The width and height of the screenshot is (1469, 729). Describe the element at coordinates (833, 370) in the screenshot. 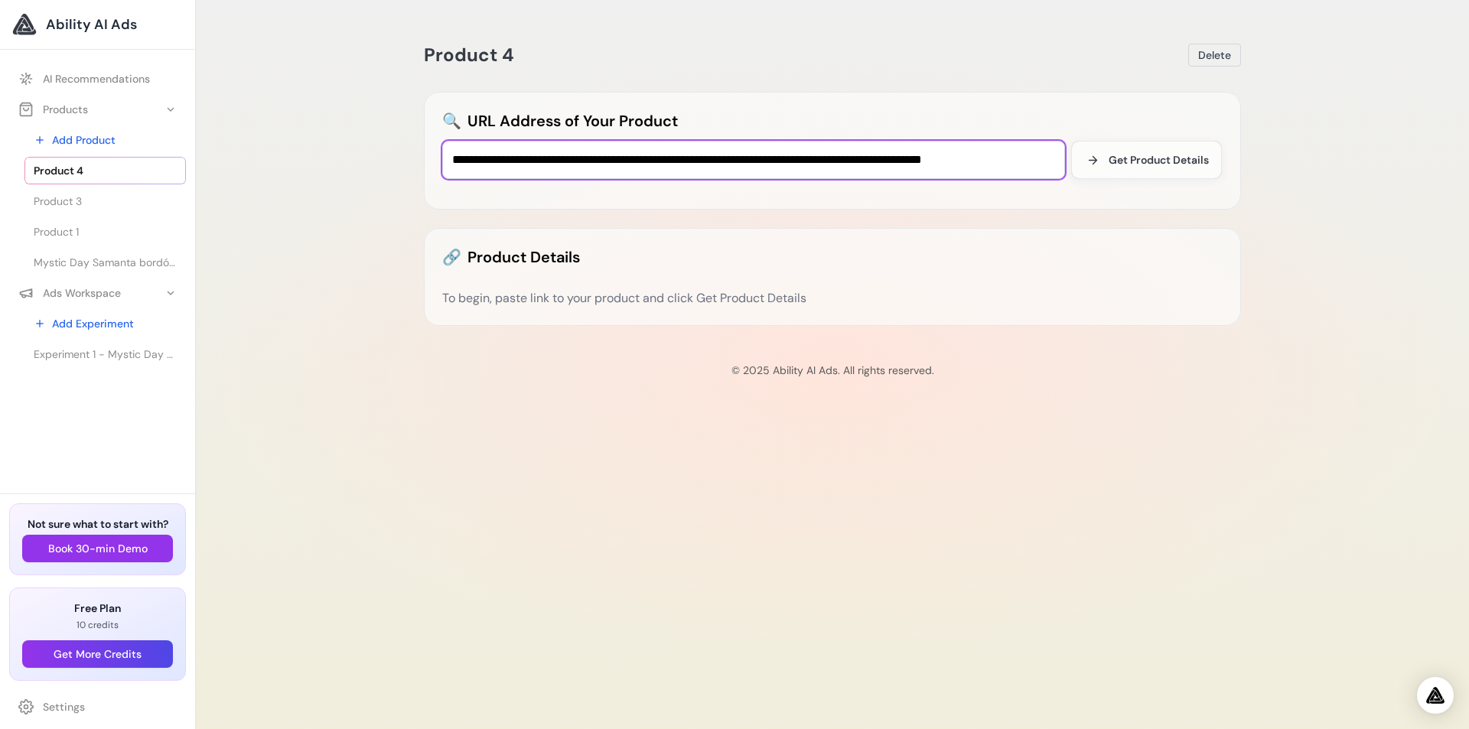

I see `p: © 2025 Ability AI Ads. All rights reserved.` at that location.